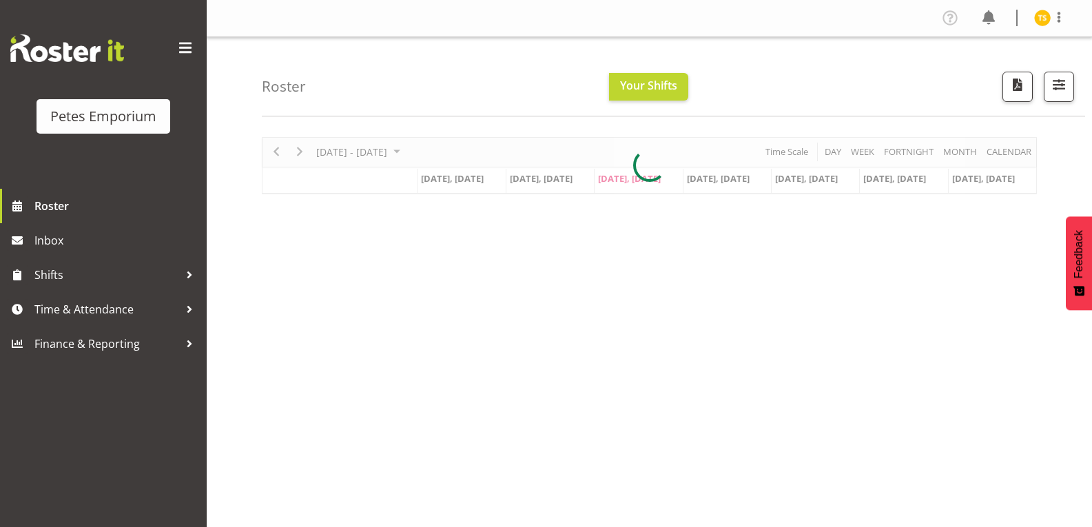 The height and width of the screenshot is (527, 1092). What do you see at coordinates (284, 86) in the screenshot?
I see `h4: Roster` at bounding box center [284, 86].